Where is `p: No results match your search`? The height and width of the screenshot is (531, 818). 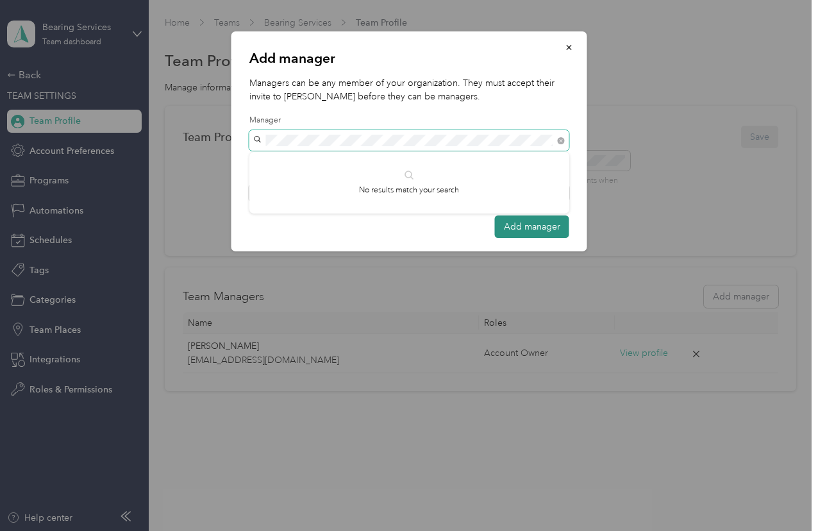 p: No results match your search is located at coordinates (409, 190).